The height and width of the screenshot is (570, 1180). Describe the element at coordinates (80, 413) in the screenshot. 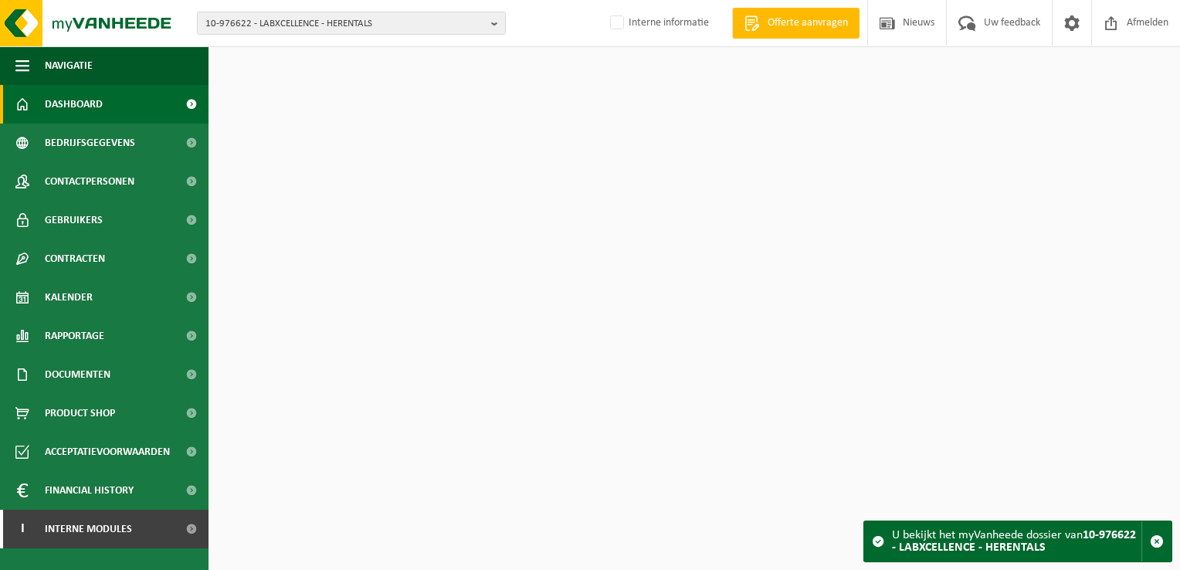

I see `span: Product Shop` at that location.